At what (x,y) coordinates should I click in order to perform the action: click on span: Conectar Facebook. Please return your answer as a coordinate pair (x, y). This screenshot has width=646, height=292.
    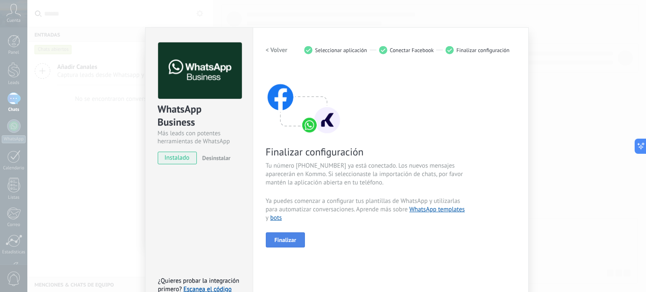
    Looking at the image, I should click on (412, 50).